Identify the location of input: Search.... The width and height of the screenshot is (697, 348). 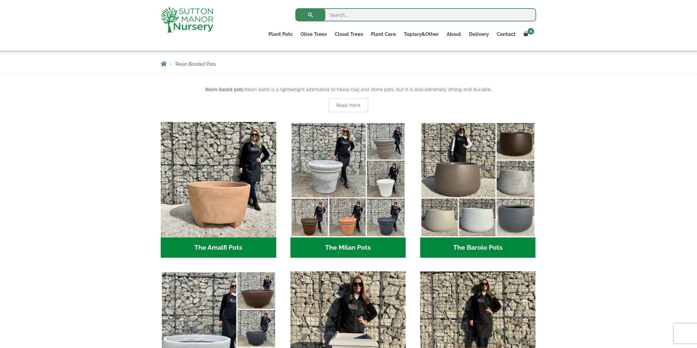
(416, 15).